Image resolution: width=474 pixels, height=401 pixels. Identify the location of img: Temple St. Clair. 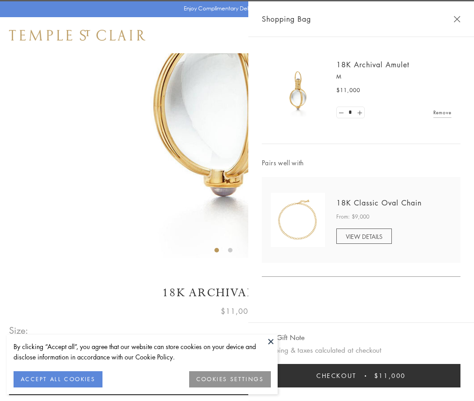
(77, 35).